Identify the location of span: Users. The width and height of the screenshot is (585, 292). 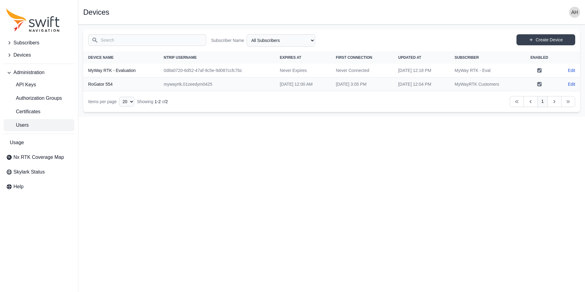
(17, 125).